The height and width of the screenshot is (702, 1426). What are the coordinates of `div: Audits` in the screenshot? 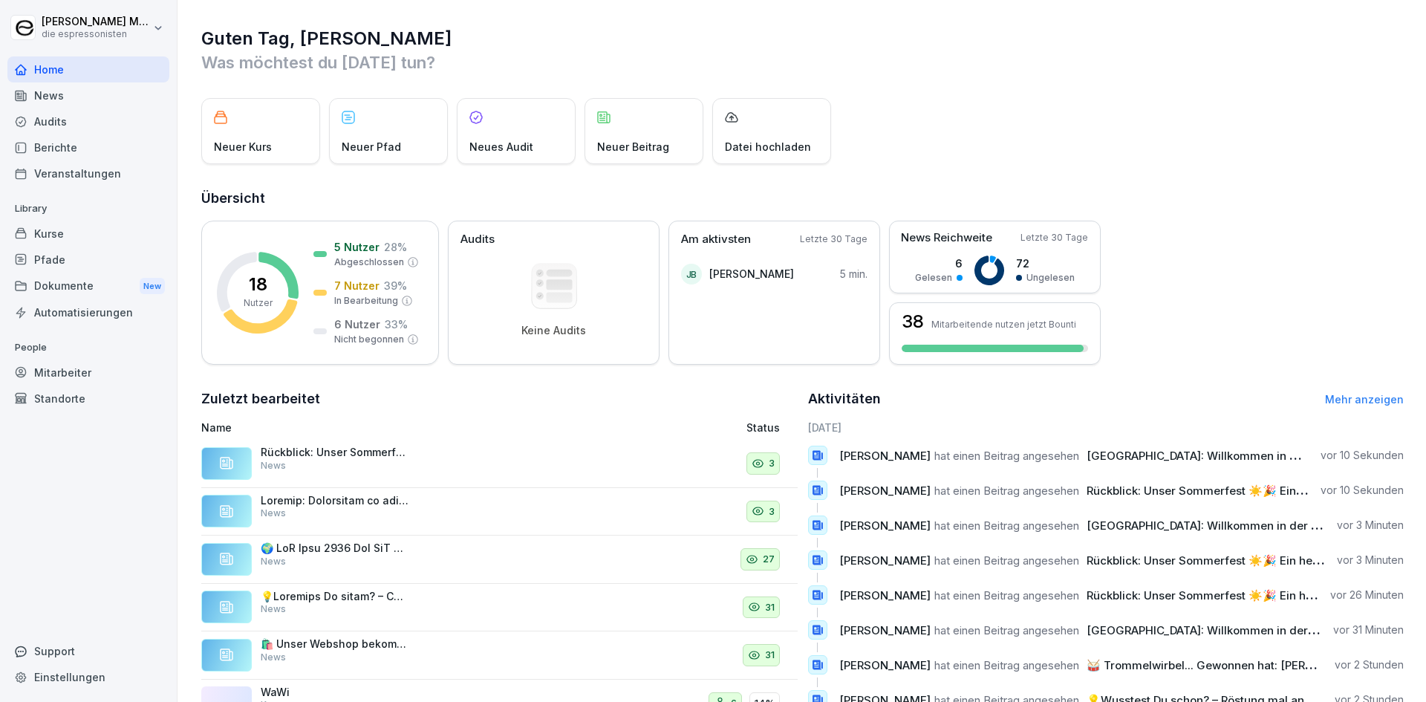 It's located at (88, 121).